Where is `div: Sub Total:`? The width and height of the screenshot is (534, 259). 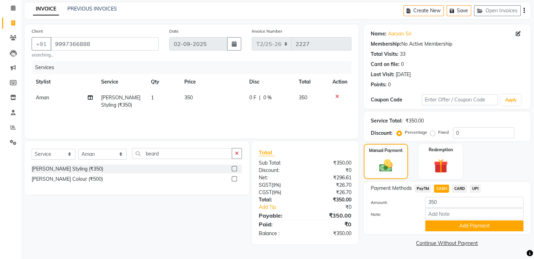
div: Sub Total: is located at coordinates (279, 163).